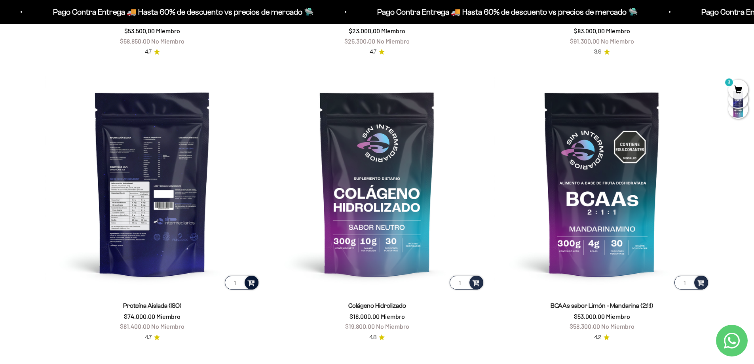  What do you see at coordinates (738, 90) in the screenshot?
I see `a: 3` at bounding box center [738, 90].